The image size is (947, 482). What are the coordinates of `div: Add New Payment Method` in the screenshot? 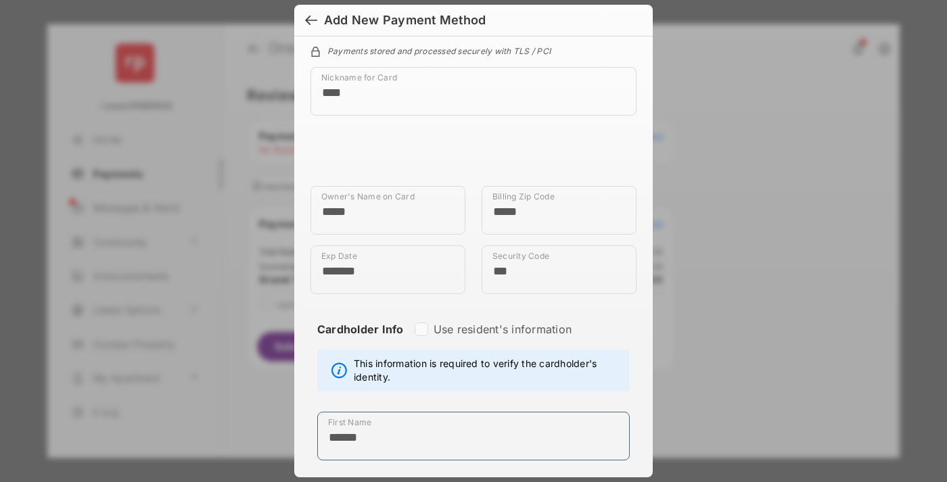 It's located at (405, 20).